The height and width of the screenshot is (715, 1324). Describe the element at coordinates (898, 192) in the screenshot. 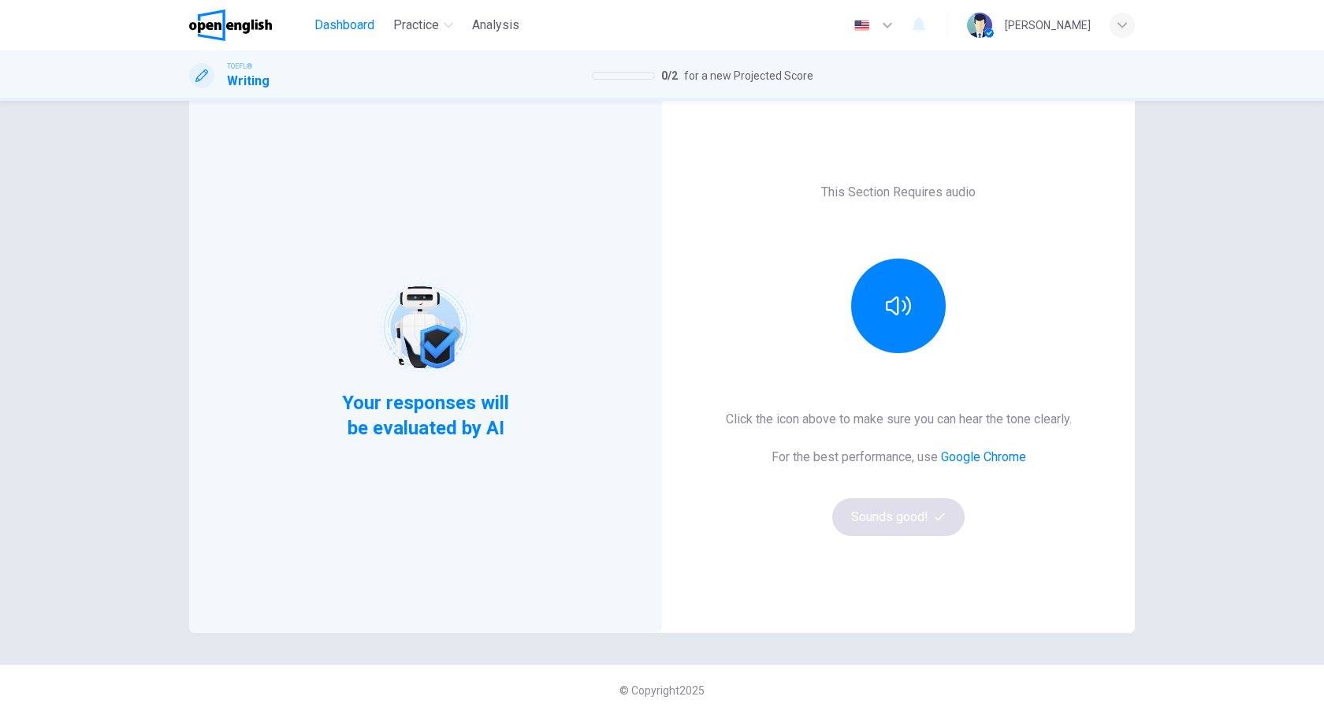

I see `h6: This Section Requires audio` at that location.